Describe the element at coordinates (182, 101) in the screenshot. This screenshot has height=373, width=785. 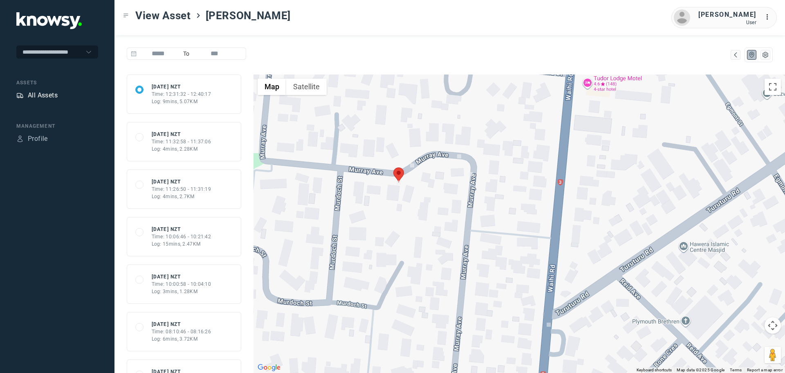
I see `div: Log: 9mins, 5.07KM` at that location.